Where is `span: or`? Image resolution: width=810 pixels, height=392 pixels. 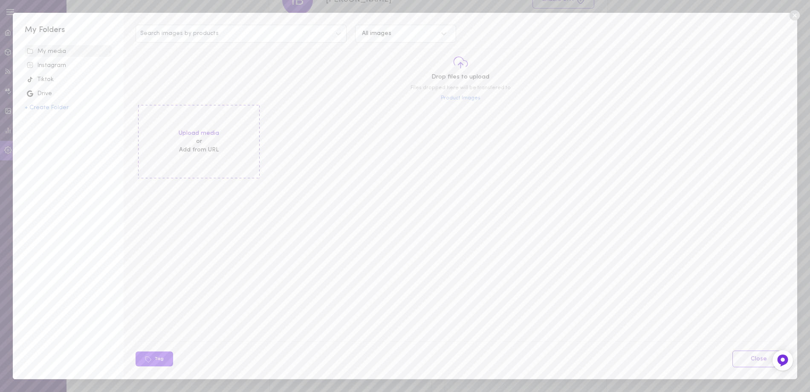
span: or is located at coordinates (199, 142).